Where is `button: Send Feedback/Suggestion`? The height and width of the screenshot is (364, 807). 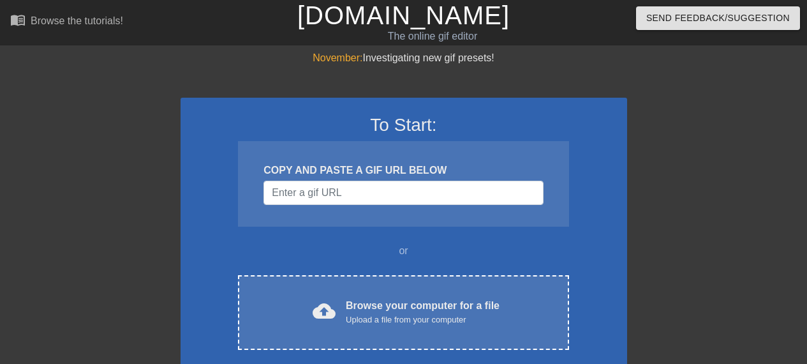
button: Send Feedback/Suggestion is located at coordinates (718, 18).